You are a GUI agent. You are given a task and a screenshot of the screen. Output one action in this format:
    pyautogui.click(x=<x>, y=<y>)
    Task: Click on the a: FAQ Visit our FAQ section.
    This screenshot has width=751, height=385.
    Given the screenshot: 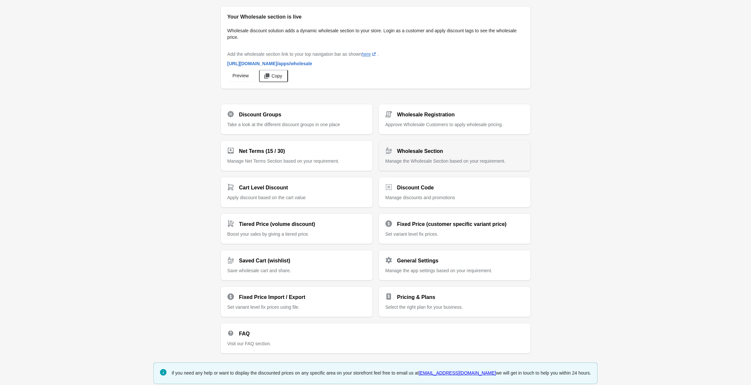 What is the action you would take?
    pyautogui.click(x=375, y=338)
    